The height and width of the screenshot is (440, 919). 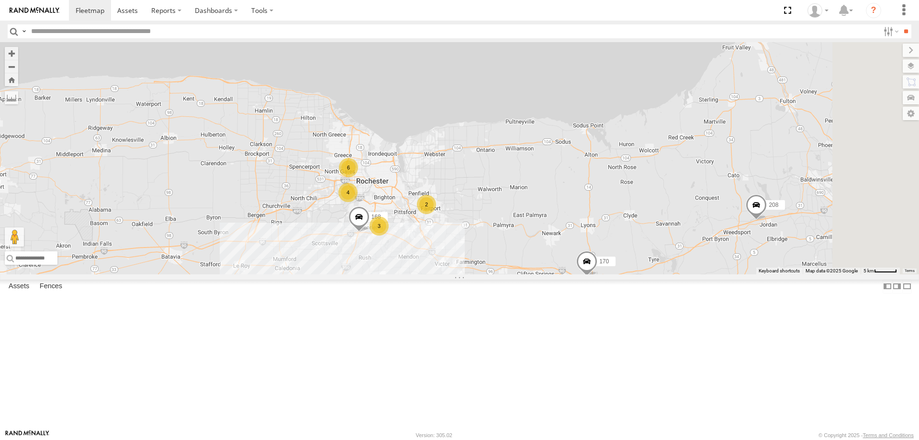 What do you see at coordinates (19, 286) in the screenshot?
I see `label: Assets` at bounding box center [19, 286].